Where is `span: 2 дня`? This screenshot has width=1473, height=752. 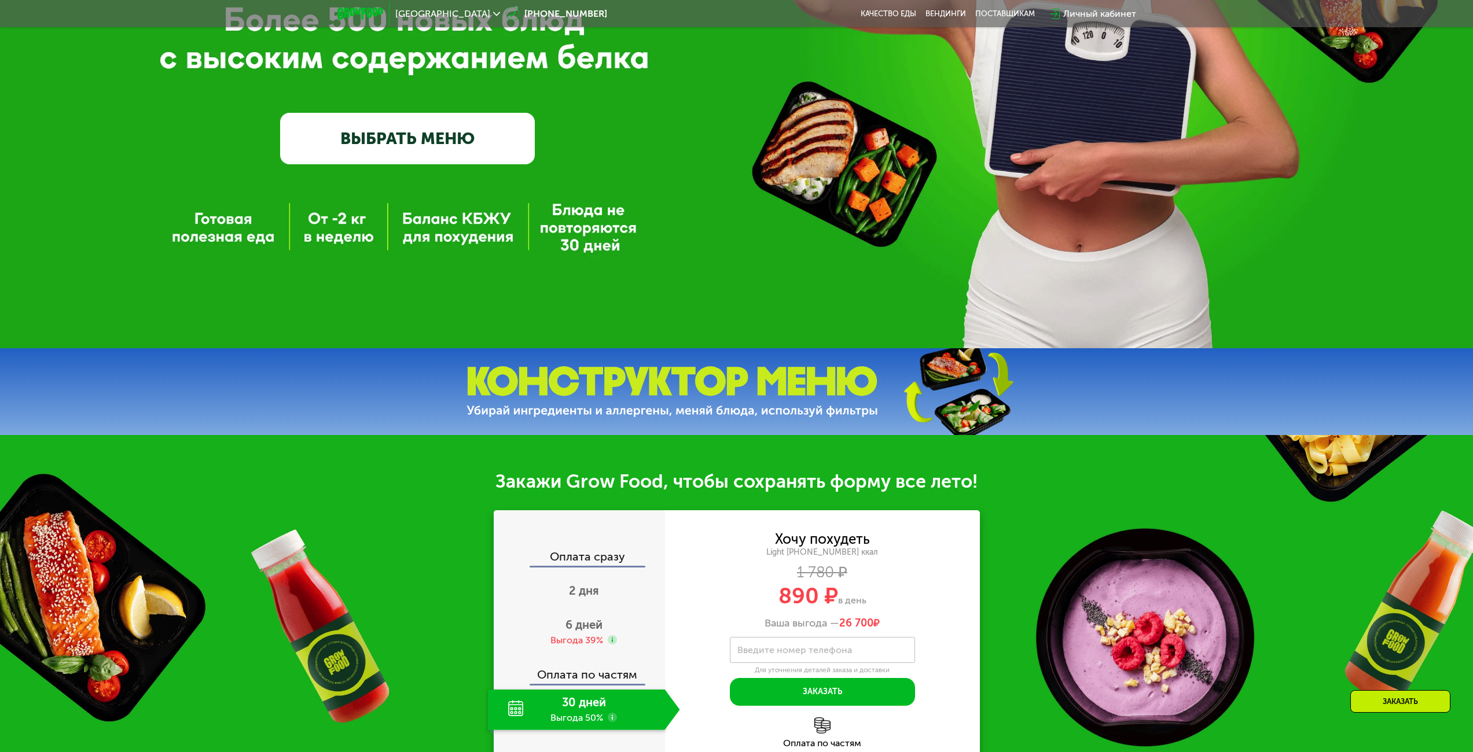 span: 2 дня is located at coordinates (584, 591).